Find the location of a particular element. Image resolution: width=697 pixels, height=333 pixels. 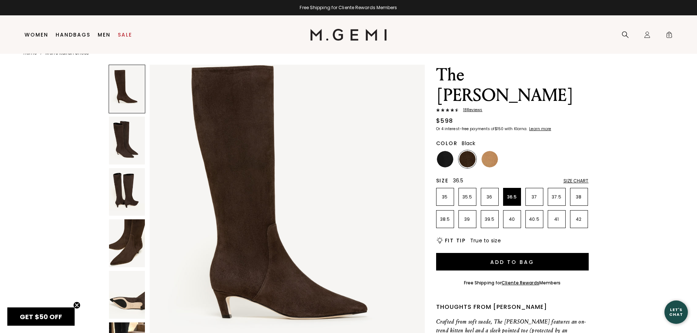

a: Men is located at coordinates (104, 35).